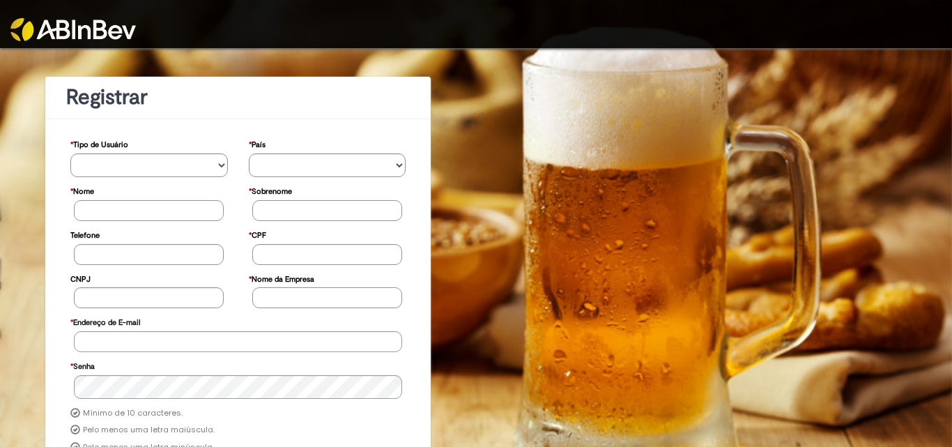  What do you see at coordinates (82, 364) in the screenshot?
I see `label: Senha` at bounding box center [82, 364].